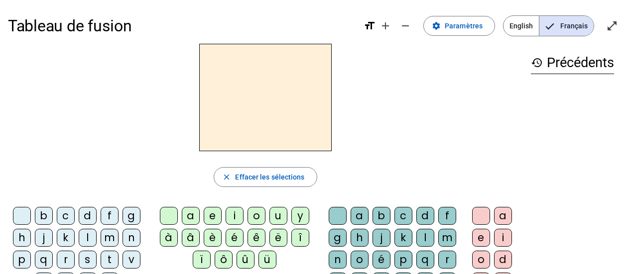 Image resolution: width=630 pixels, height=274 pixels. Describe the element at coordinates (405, 26) in the screenshot. I see `mat-icon: remove` at that location.